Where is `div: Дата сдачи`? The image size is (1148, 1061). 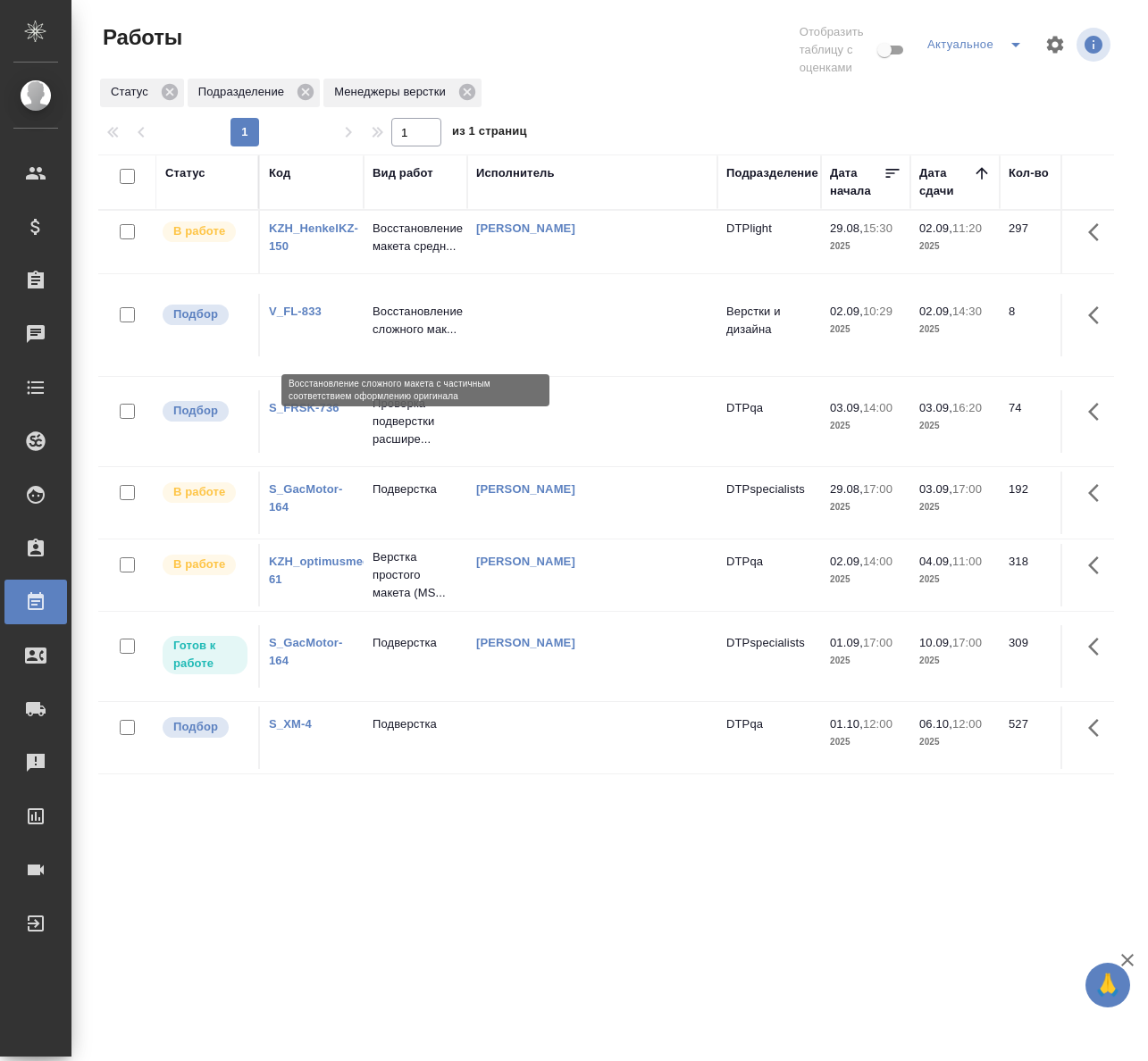
div: Дата сдачи is located at coordinates (946, 182).